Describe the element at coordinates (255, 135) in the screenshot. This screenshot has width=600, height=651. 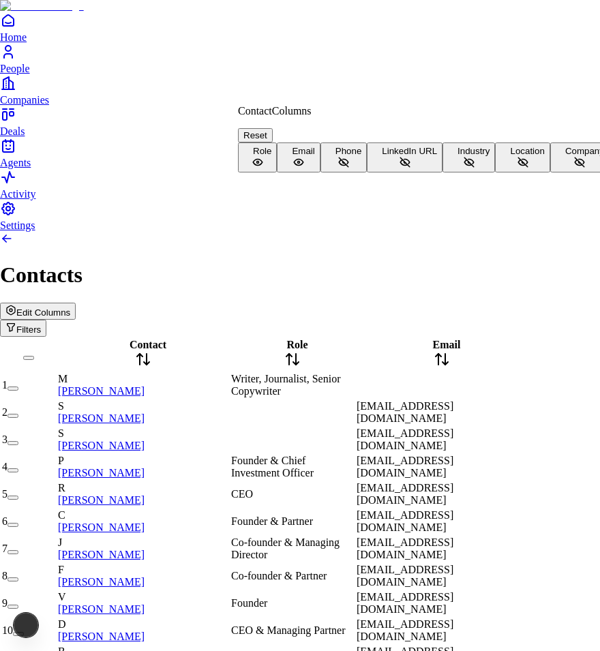
I see `button: Reset` at that location.